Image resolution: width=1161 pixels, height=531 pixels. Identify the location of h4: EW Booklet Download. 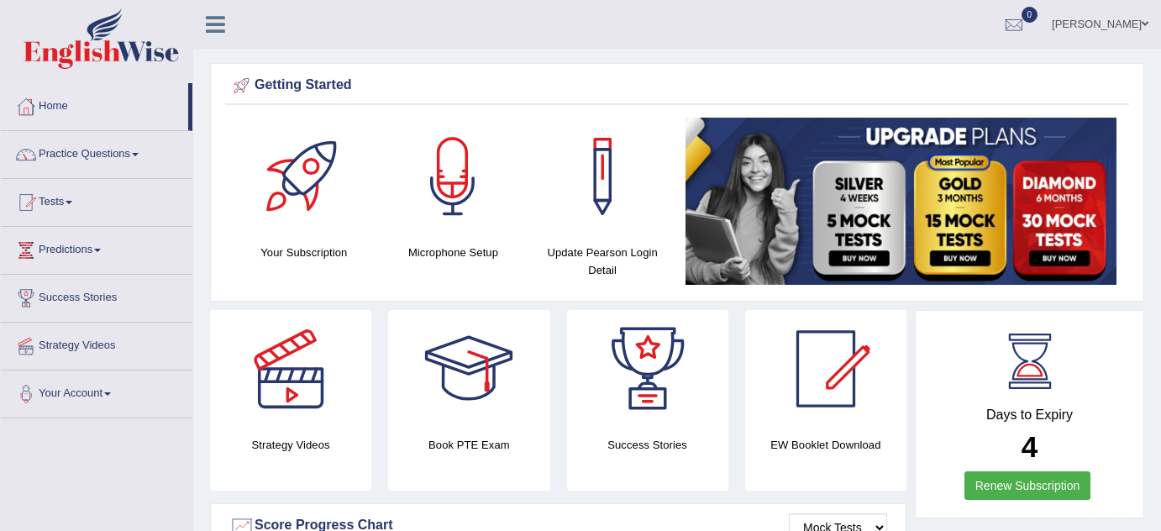
(826, 444).